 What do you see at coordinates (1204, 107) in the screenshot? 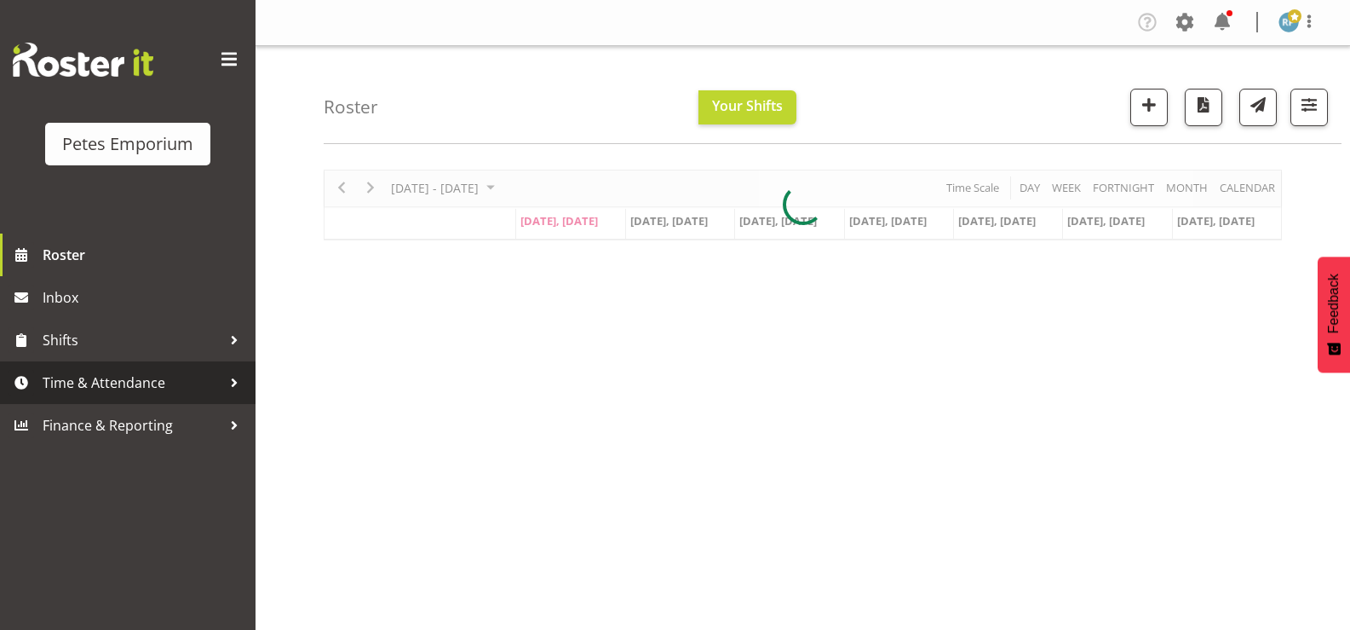
I see `button: Download a PDF of the roster according to the set date range.` at bounding box center [1204, 107].